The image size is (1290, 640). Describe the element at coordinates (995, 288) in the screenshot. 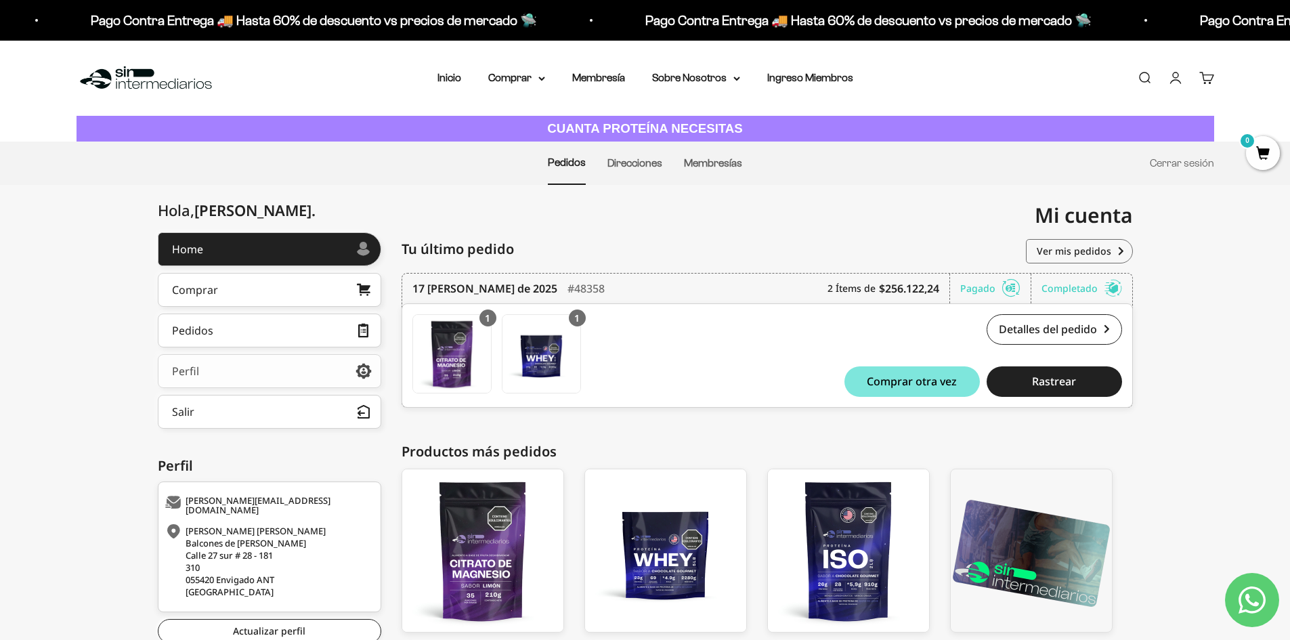

I see `div: Pagado` at that location.